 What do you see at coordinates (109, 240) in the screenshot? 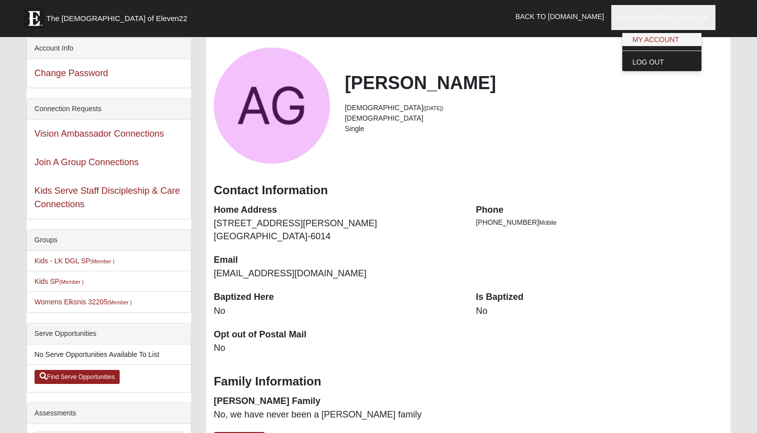
I see `div: Groups` at bounding box center [109, 240].